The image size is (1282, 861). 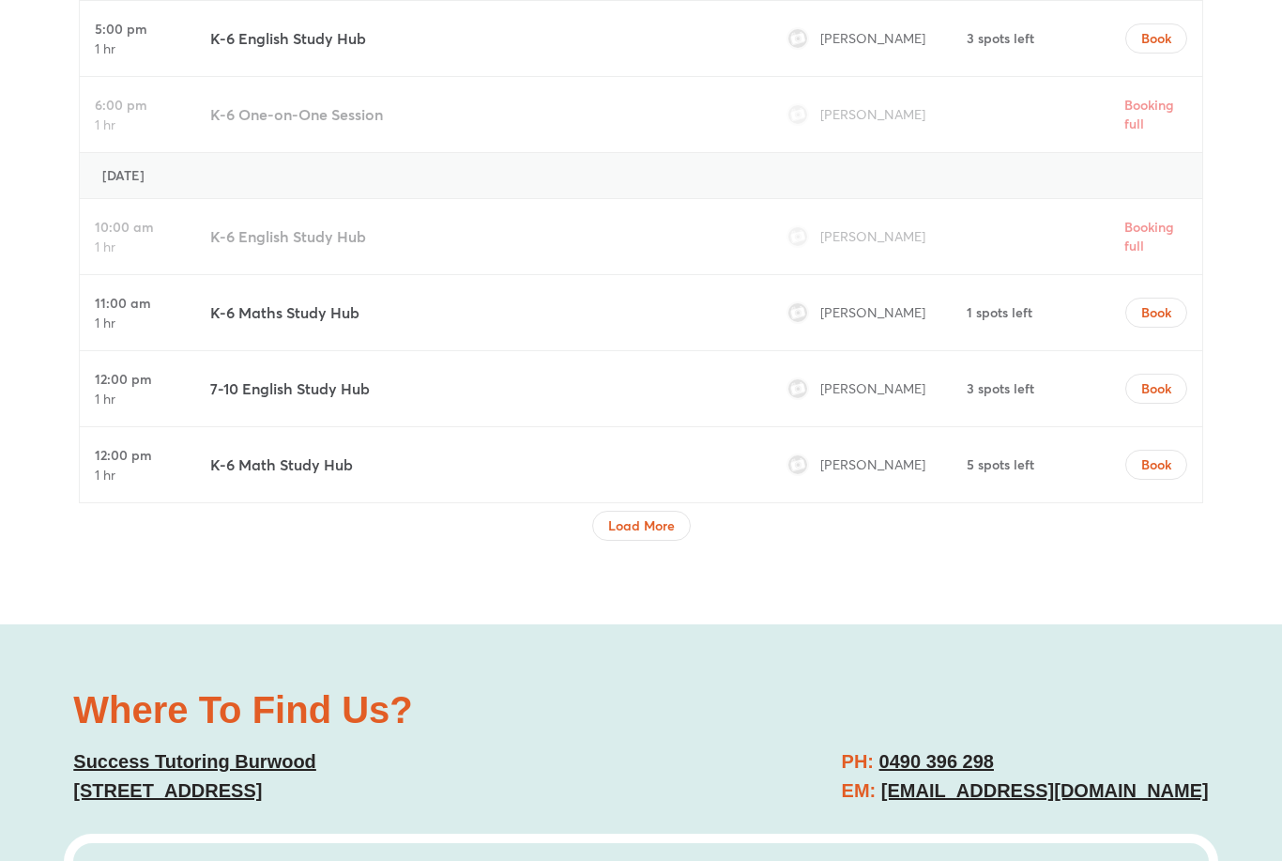 I want to click on a: 0490 396 298, so click(x=937, y=762).